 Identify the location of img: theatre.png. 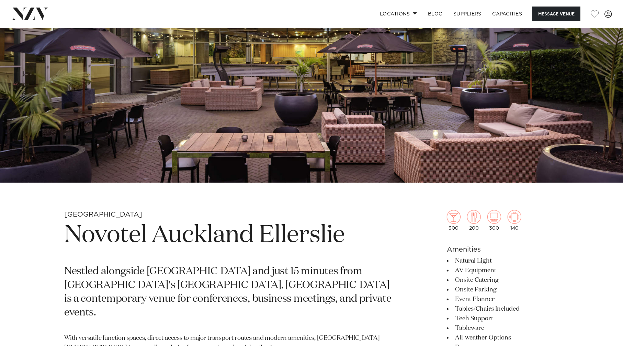
(495, 217).